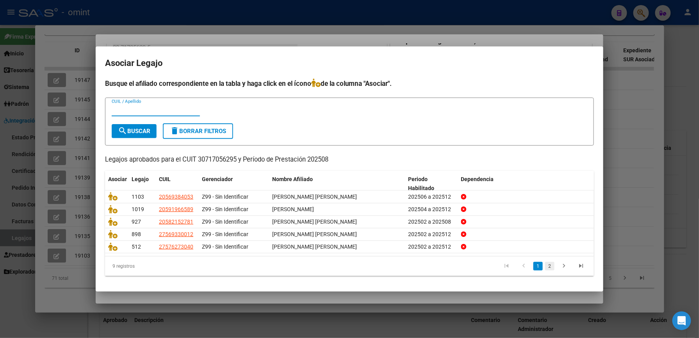  Describe the element at coordinates (581, 266) in the screenshot. I see `a: go to last page` at that location.